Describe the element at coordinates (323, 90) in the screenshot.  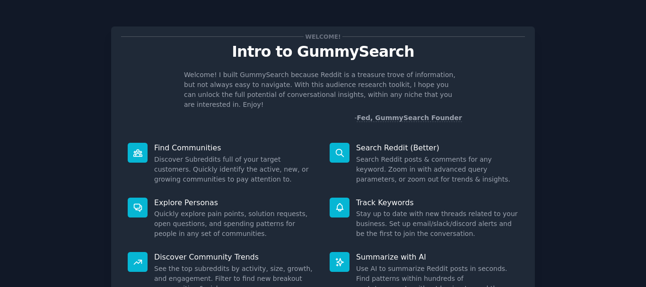
I see `p: Welcome! I built GummySearch because Reddit is a treasure trove of information, but not always ea...` at that location.